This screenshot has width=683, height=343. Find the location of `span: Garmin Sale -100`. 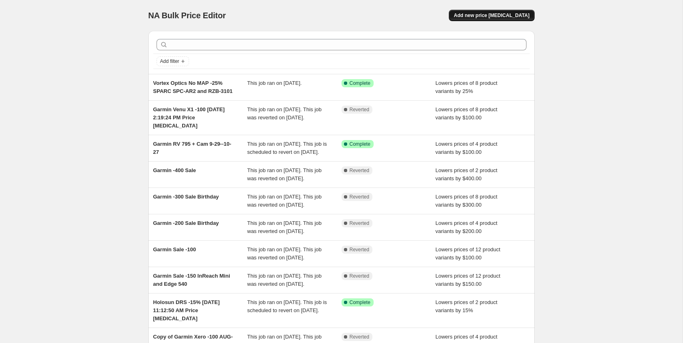

span: Garmin Sale -100 is located at coordinates (175, 249).